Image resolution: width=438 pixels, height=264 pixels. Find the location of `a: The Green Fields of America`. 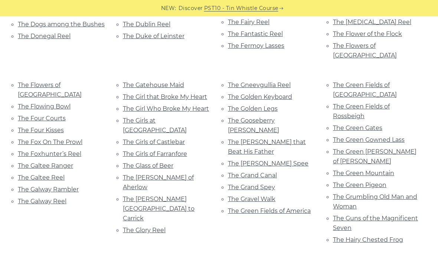

a: The Green Fields of America is located at coordinates (269, 211).